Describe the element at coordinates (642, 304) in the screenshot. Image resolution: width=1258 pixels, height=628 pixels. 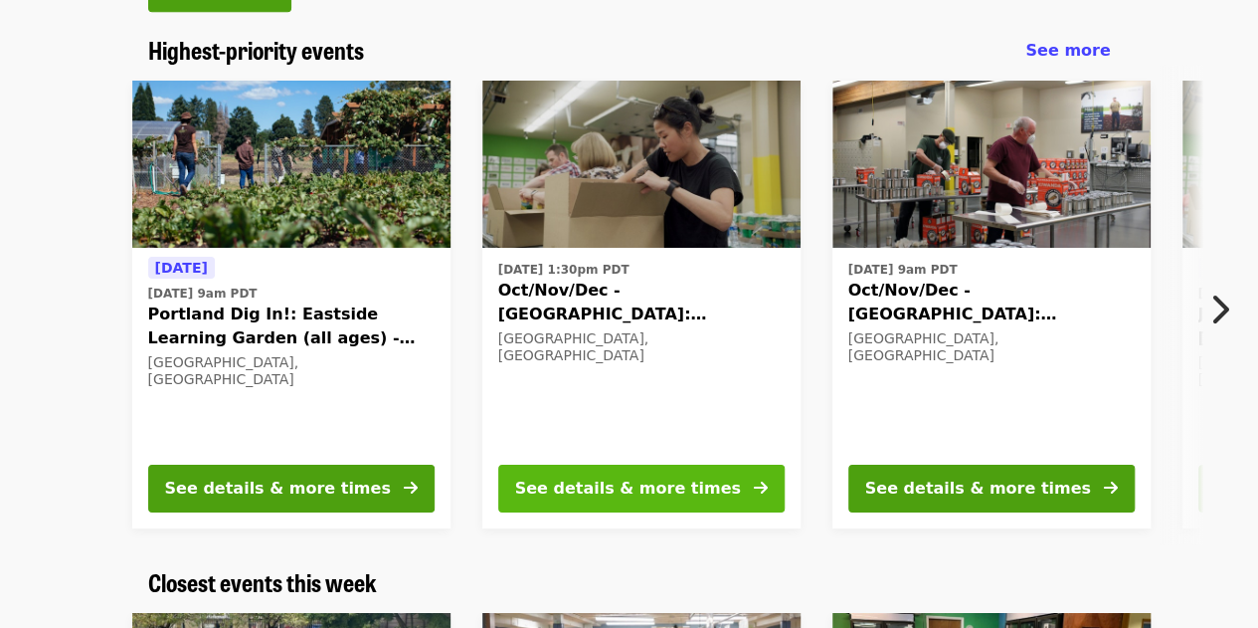
I see `a: See details for "Oct/Nov/Dec - Portland: Repack/Sort (age 8+)"` at that location.